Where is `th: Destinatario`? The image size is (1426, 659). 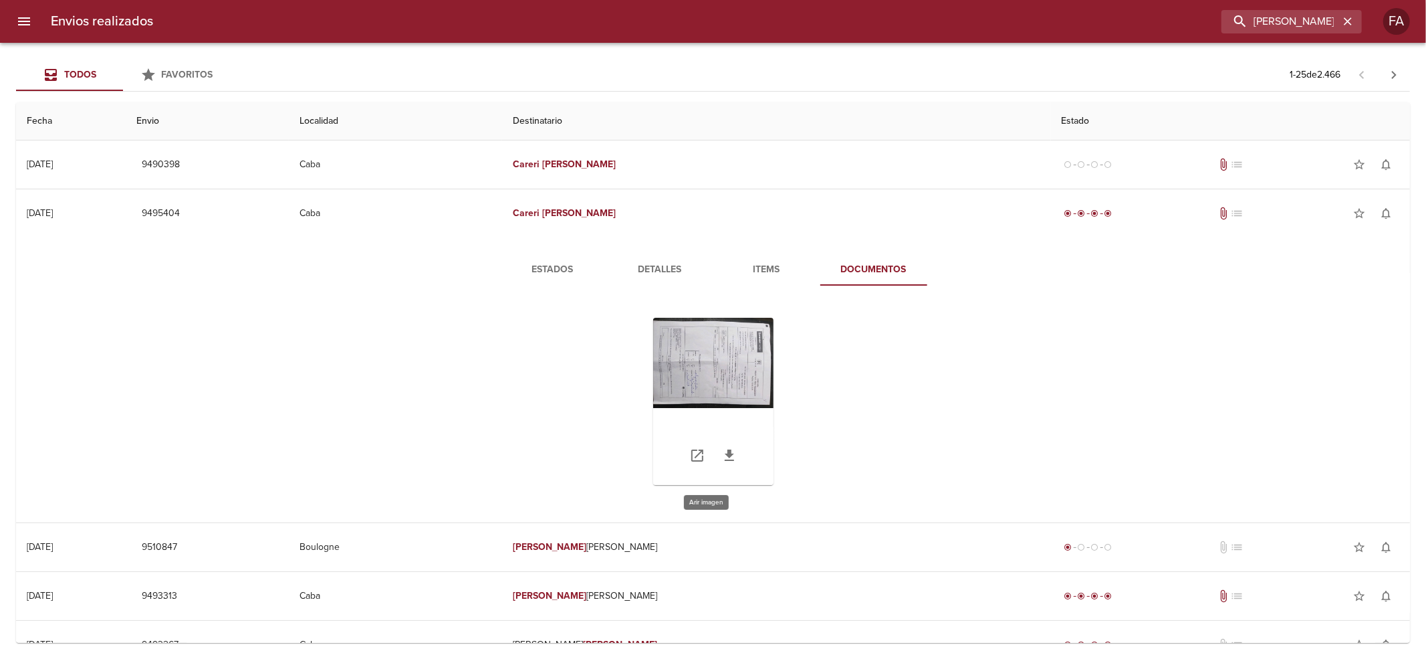 th: Destinatario is located at coordinates (776, 121).